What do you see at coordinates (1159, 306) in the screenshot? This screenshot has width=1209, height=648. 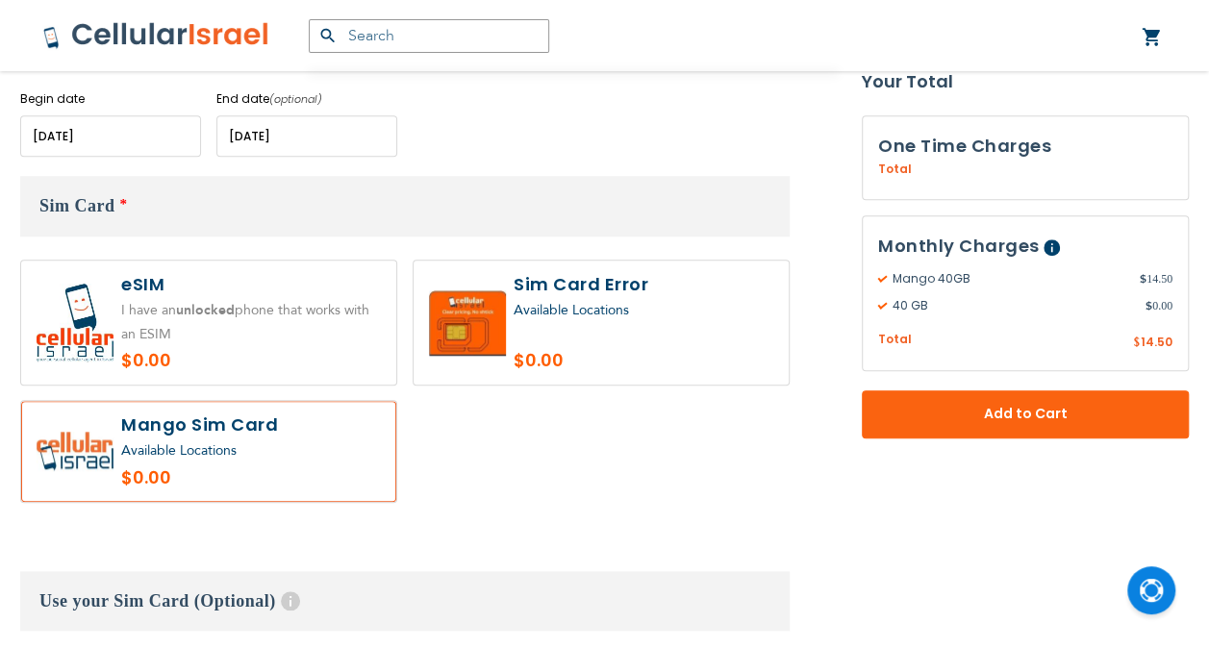 I see `span: 0.00` at bounding box center [1159, 306].